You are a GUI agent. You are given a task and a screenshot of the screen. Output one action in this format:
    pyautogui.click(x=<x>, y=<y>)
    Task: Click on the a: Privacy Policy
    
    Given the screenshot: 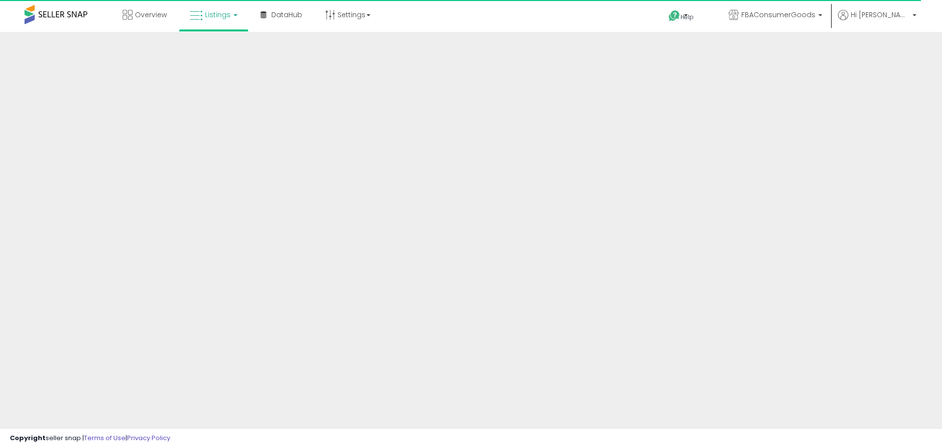 What is the action you would take?
    pyautogui.click(x=149, y=437)
    